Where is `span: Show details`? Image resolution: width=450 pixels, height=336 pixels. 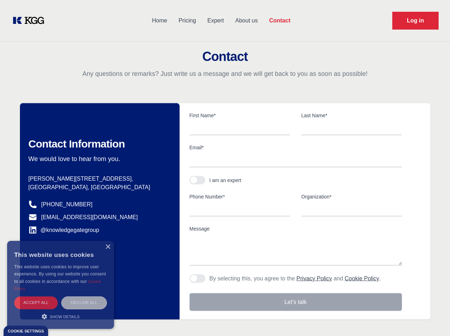 span: Show details is located at coordinates (65, 317).